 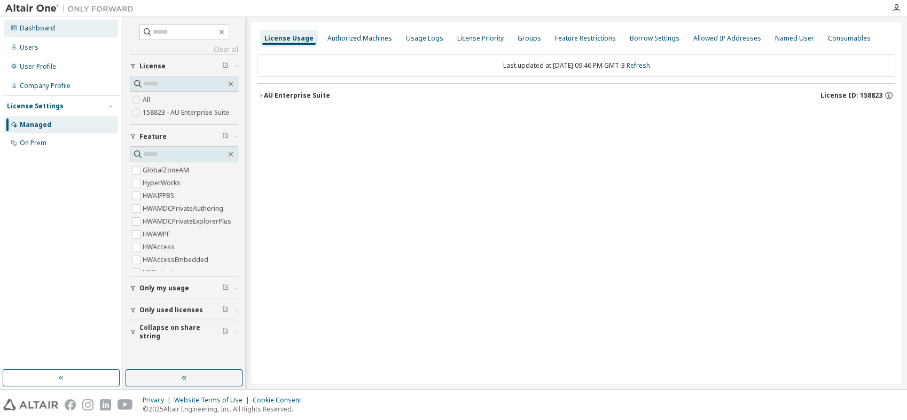 What do you see at coordinates (654, 38) in the screenshot?
I see `div: Borrow Settings` at bounding box center [654, 38].